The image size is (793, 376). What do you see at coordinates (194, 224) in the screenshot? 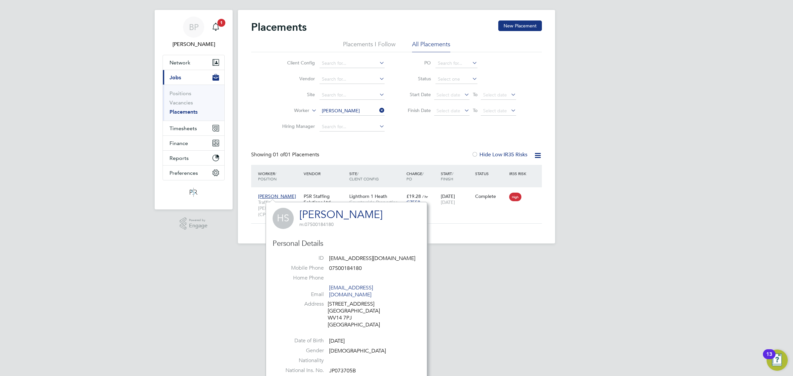
I see `a: Powered byEngage` at bounding box center [194, 224].